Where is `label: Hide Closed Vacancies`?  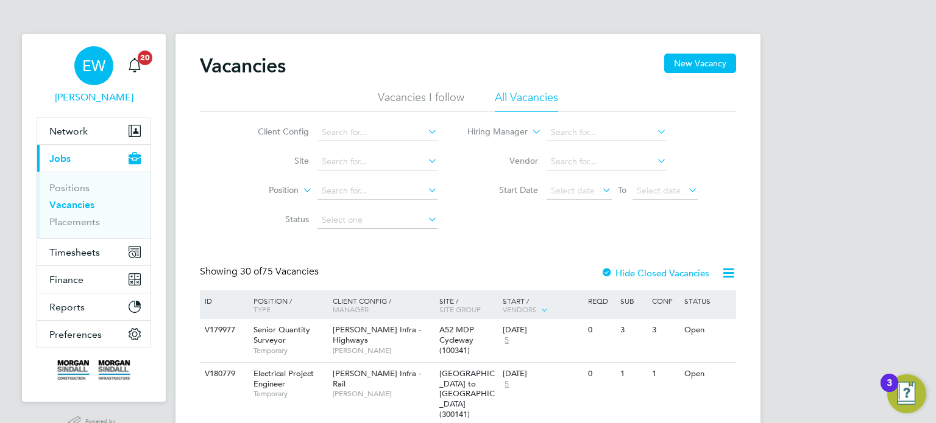
label: Hide Closed Vacancies is located at coordinates (655, 273).